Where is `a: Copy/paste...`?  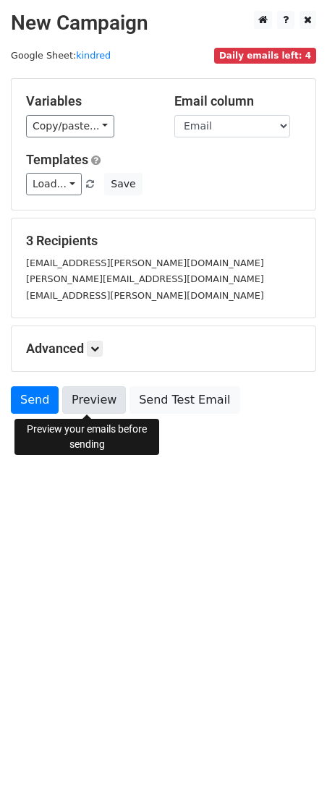
a: Copy/paste... is located at coordinates (70, 126).